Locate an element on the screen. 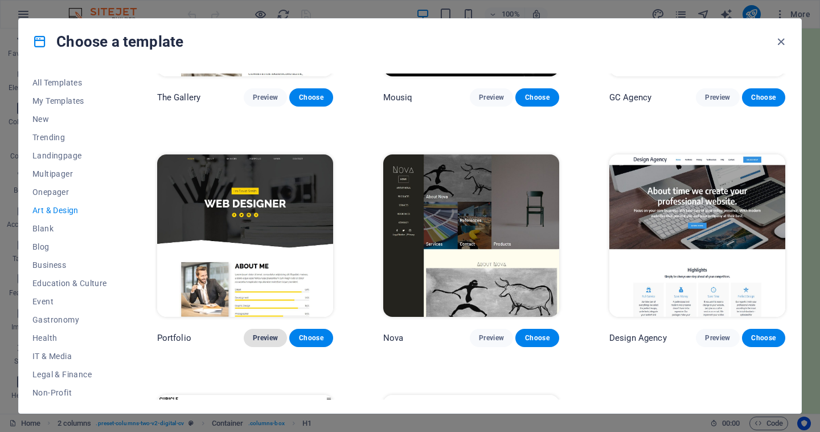  span: Non-Profit is located at coordinates (70, 393).